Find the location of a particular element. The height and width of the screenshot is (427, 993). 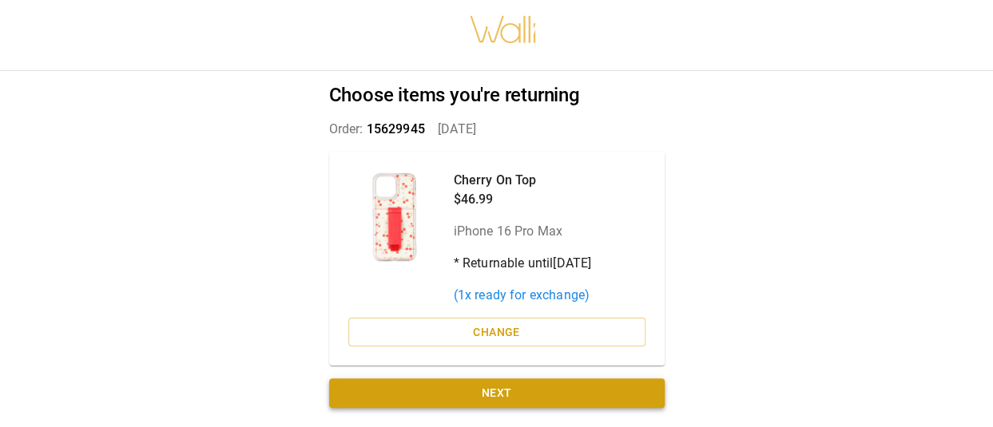

button: Next is located at coordinates (497, 393).